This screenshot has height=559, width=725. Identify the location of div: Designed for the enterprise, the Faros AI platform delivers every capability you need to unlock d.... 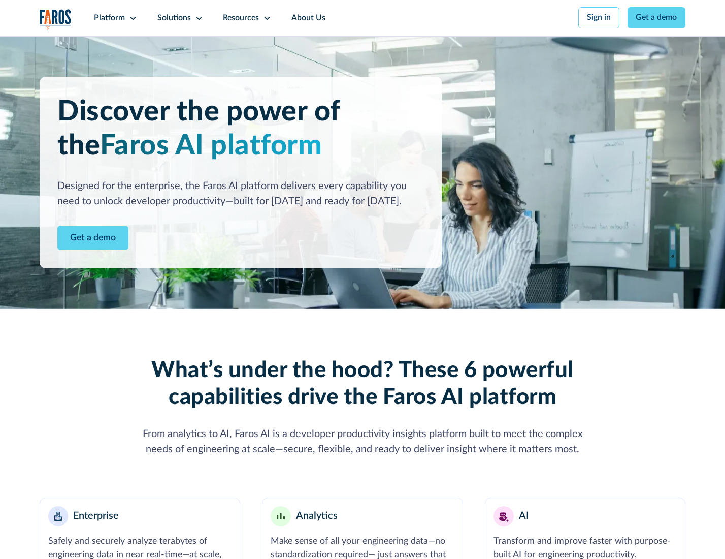
(240, 194).